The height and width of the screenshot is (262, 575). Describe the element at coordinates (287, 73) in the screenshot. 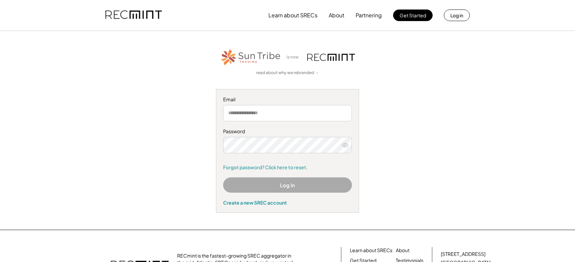

I see `a: read about why we rebranded →` at that location.